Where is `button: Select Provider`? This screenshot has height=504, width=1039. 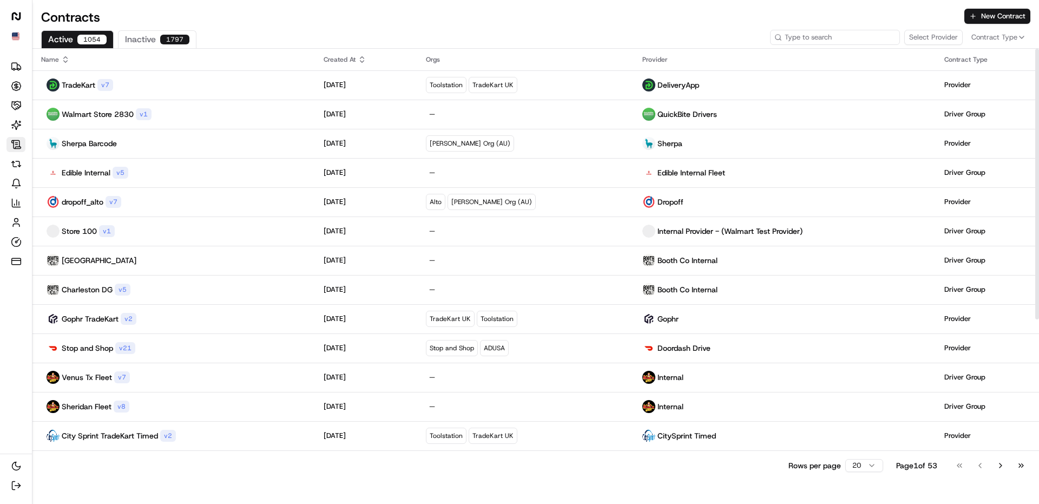
button: Select Provider is located at coordinates (933, 37).